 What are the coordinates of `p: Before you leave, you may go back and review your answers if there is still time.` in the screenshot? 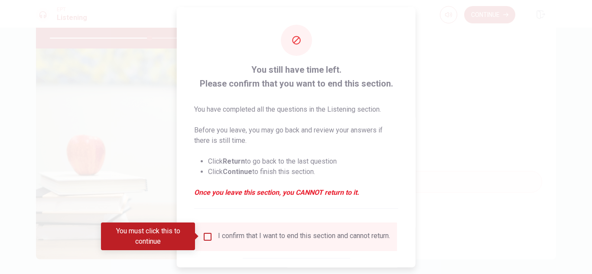 It's located at (296, 135).